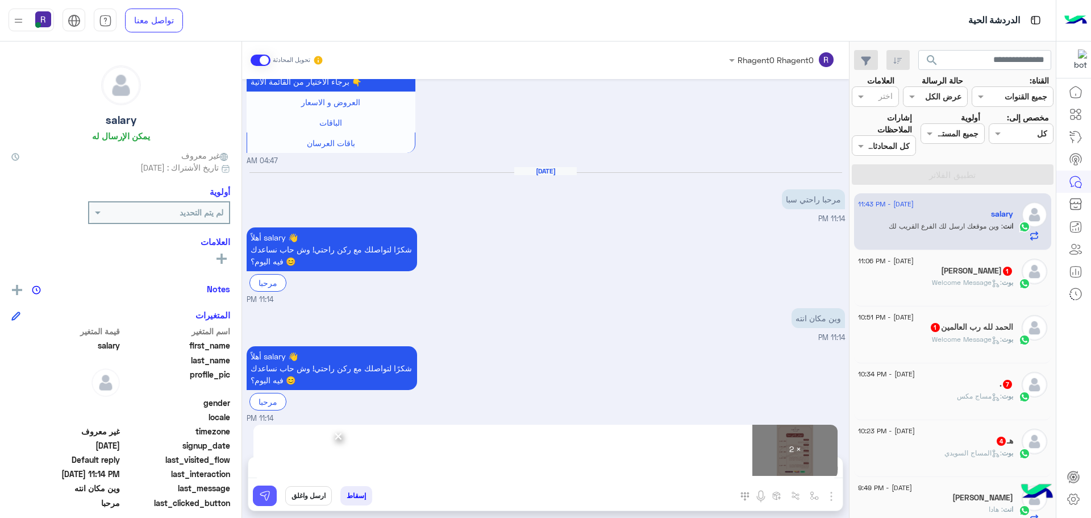 The width and height of the screenshot is (1091, 518). Describe the element at coordinates (176, 488) in the screenshot. I see `span: last_message` at that location.